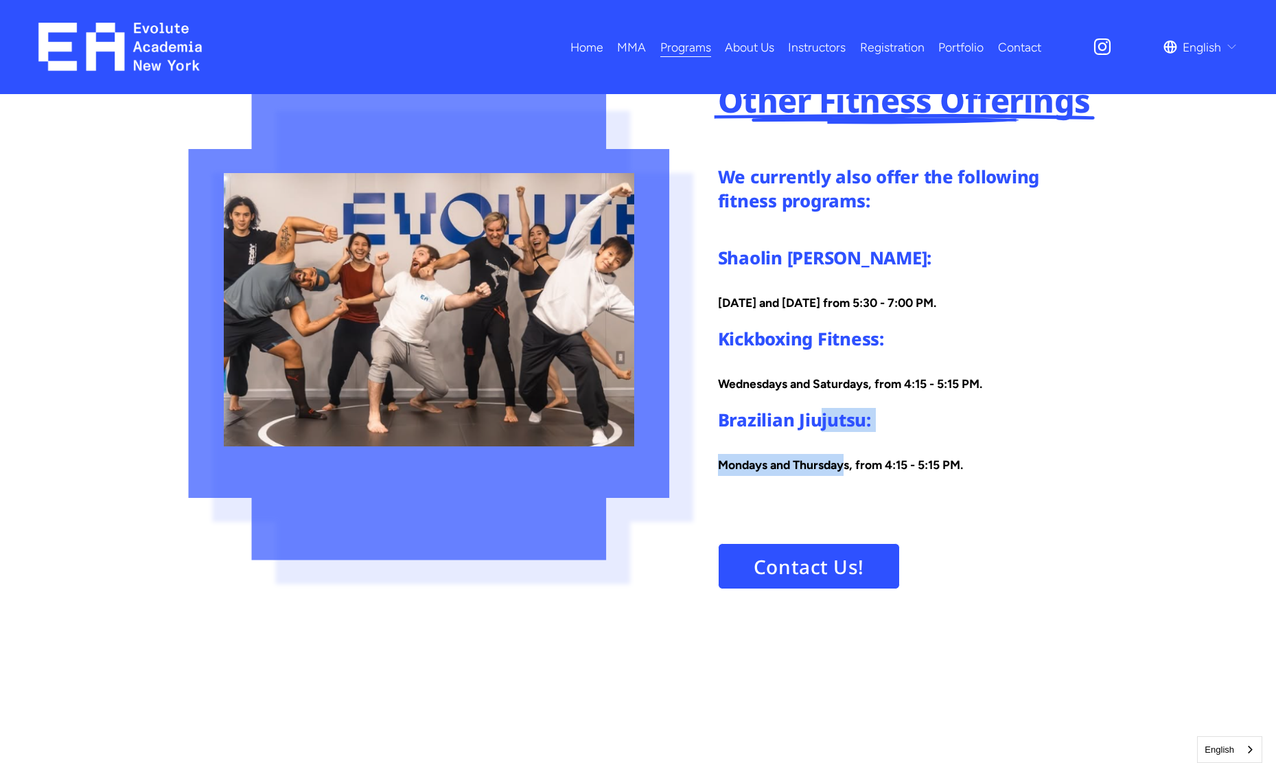 The image size is (1276, 763). What do you see at coordinates (1019, 47) in the screenshot?
I see `a: Contact` at bounding box center [1019, 47].